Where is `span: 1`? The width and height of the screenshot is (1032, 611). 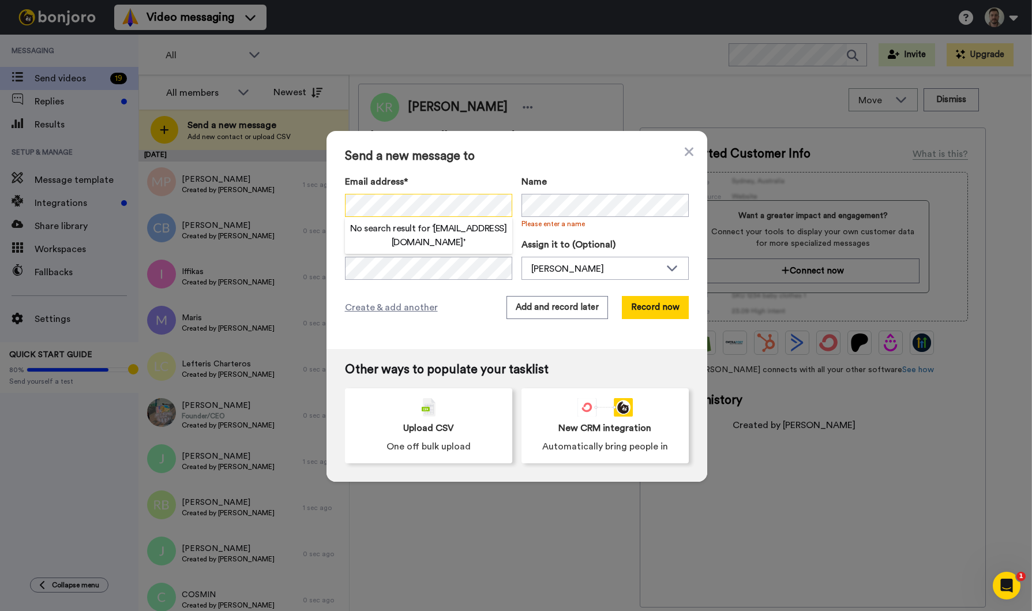 span: 1 is located at coordinates (1021, 576).